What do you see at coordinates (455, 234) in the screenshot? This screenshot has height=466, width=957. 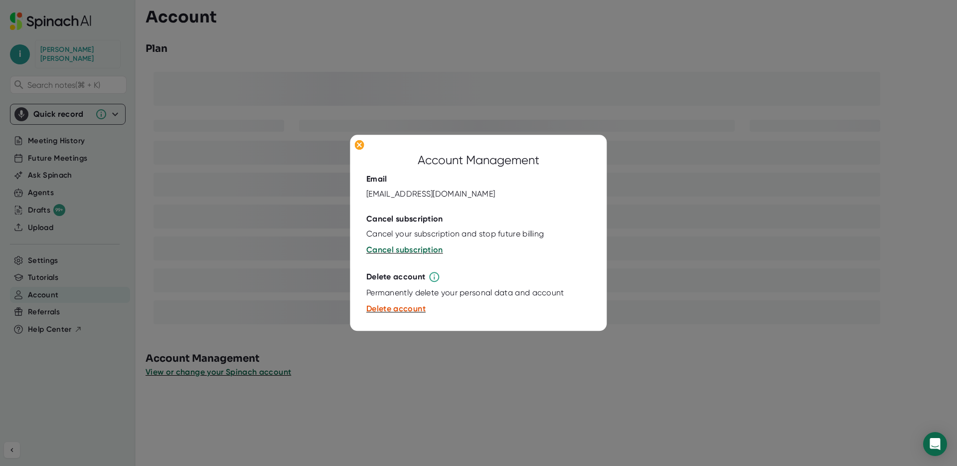 I see `div: Cancel your subscription and stop future billing` at bounding box center [455, 234].